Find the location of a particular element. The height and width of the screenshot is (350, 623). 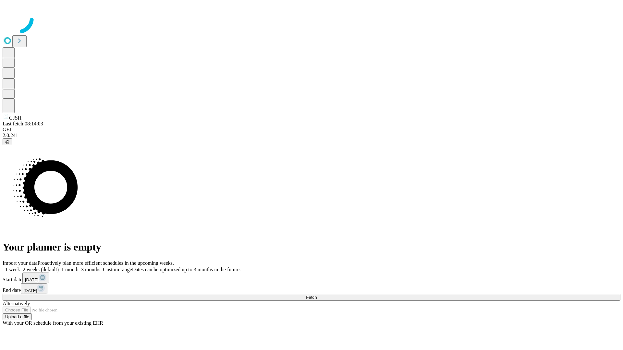

div: End date is located at coordinates (311, 289).